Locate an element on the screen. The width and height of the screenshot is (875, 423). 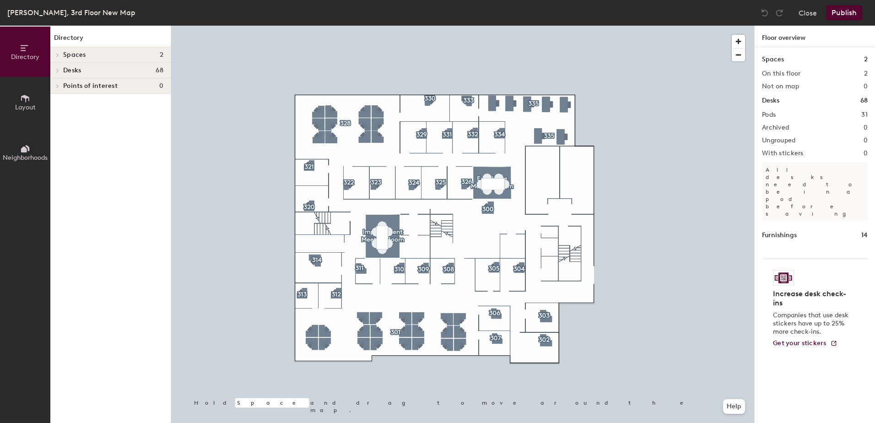
h1: Furnishings is located at coordinates (779, 235).